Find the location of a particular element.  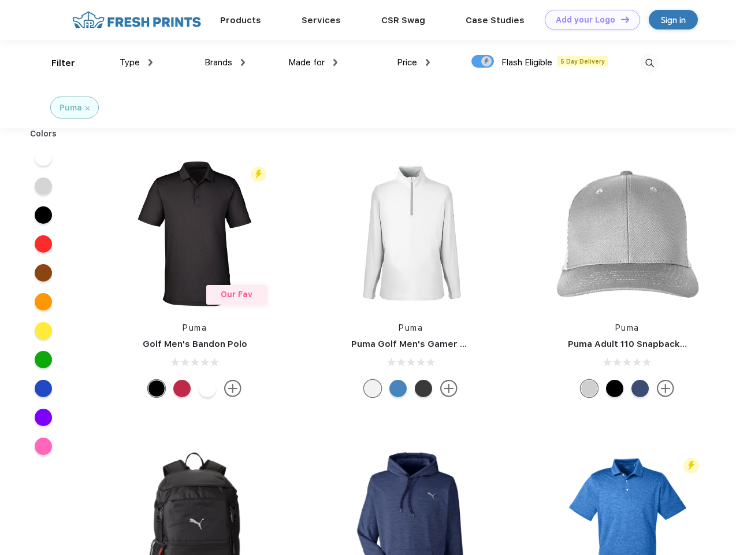

div: Pma Blk Pma Blk is located at coordinates (615, 388).